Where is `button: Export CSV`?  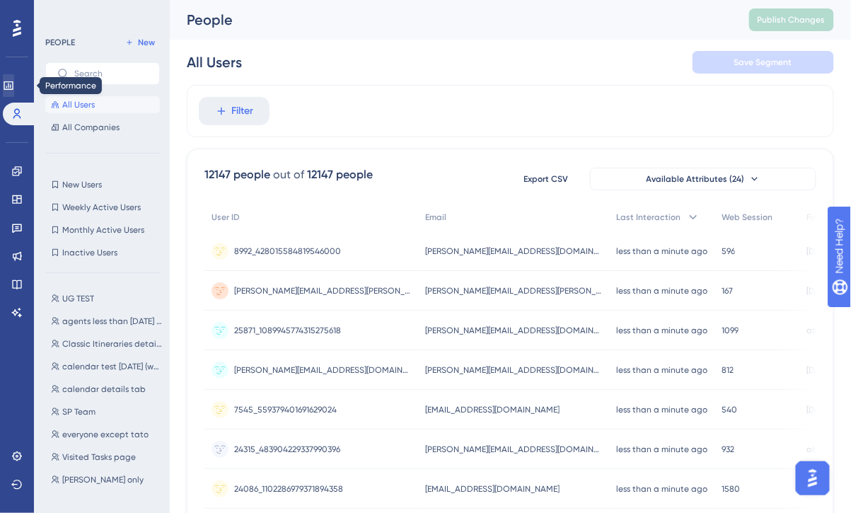 button: Export CSV is located at coordinates (546, 179).